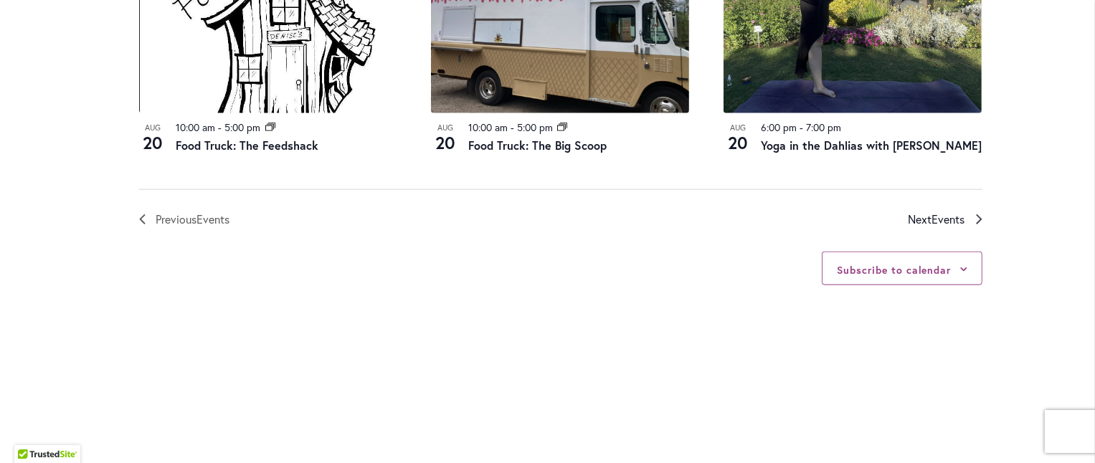  Describe the element at coordinates (823, 127) in the screenshot. I see `time: 7:00 pm` at that location.